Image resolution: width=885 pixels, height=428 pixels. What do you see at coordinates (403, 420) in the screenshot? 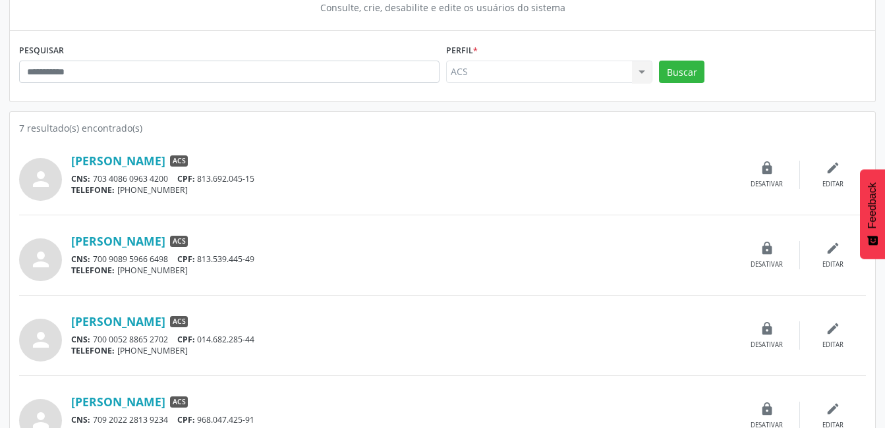
I see `div: 709 2022 2813 9234 968.047.425-91` at bounding box center [403, 420].